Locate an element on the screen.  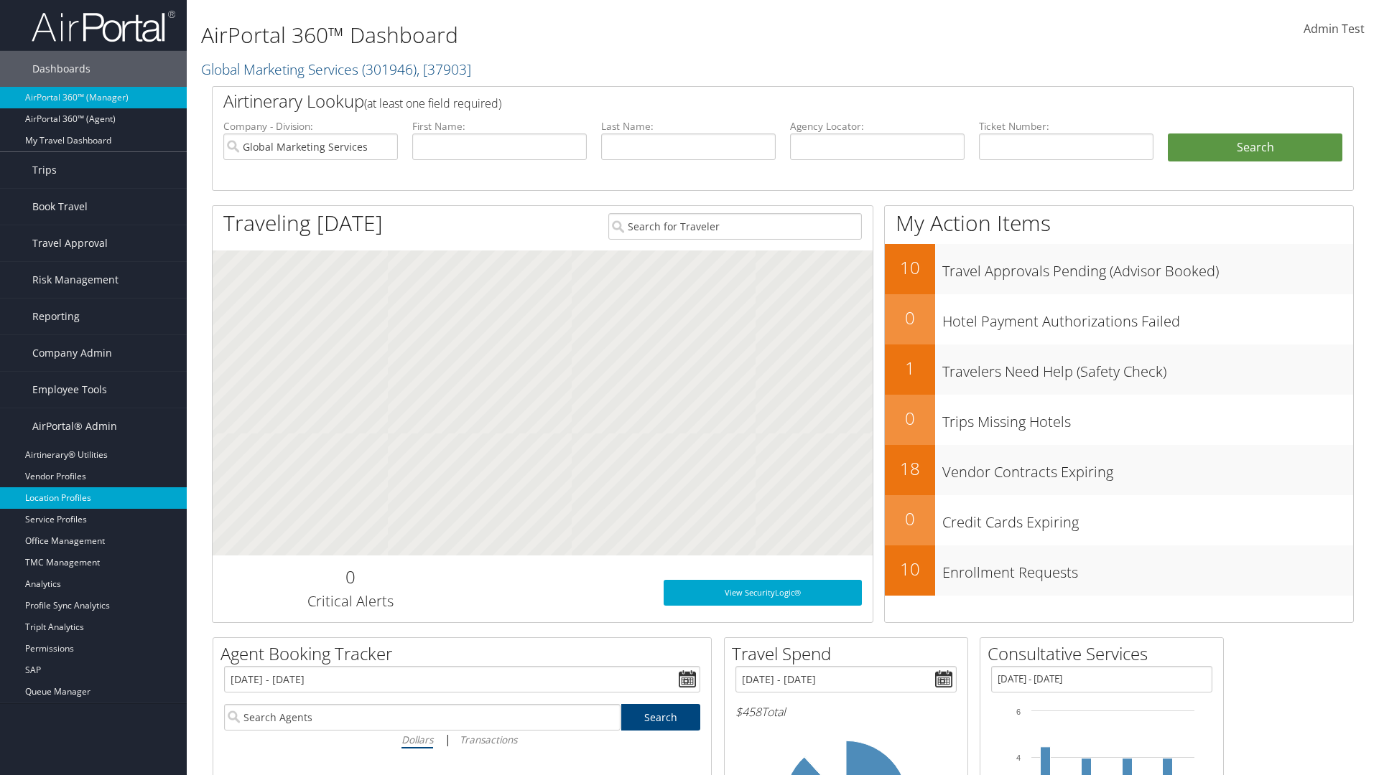
tspan: 6 is located at coordinates (1018, 712).